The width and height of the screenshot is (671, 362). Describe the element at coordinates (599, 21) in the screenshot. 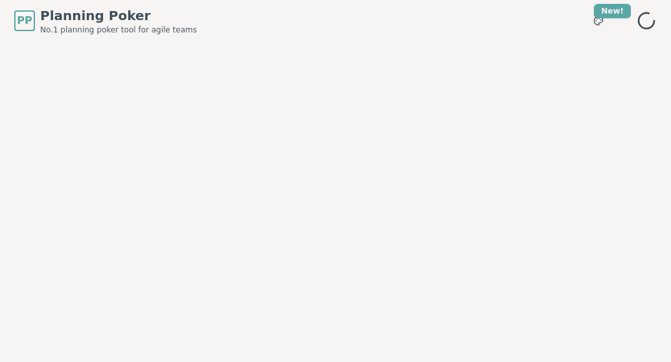

I see `button: New!` at that location.